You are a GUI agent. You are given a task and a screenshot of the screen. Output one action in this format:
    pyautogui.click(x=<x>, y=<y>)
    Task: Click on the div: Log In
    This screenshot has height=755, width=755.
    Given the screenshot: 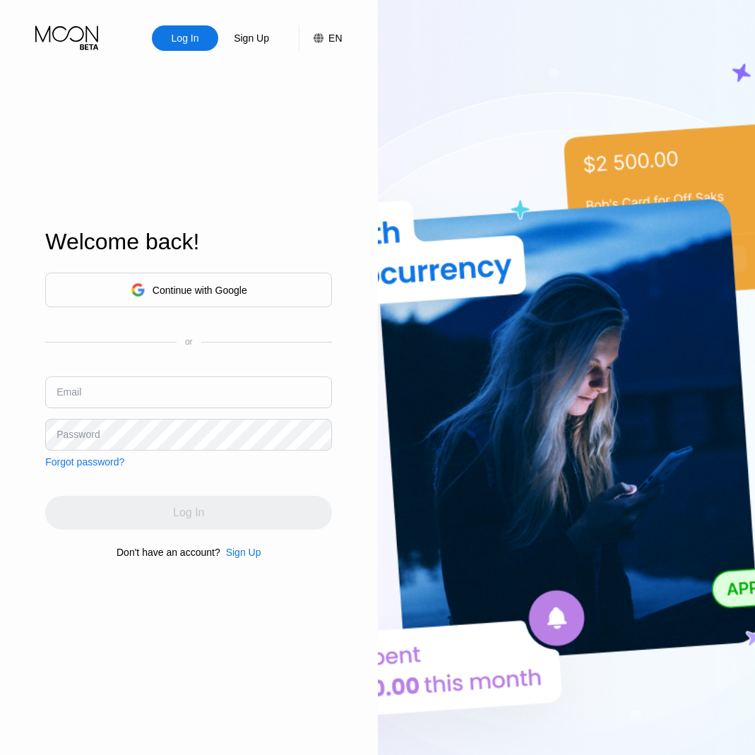 What is the action you would take?
    pyautogui.click(x=185, y=38)
    